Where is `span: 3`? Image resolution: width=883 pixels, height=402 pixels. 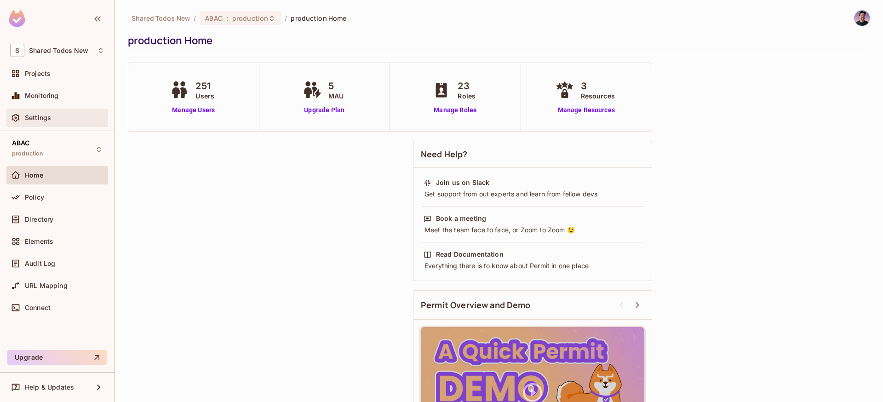 span: 3 is located at coordinates (598, 86).